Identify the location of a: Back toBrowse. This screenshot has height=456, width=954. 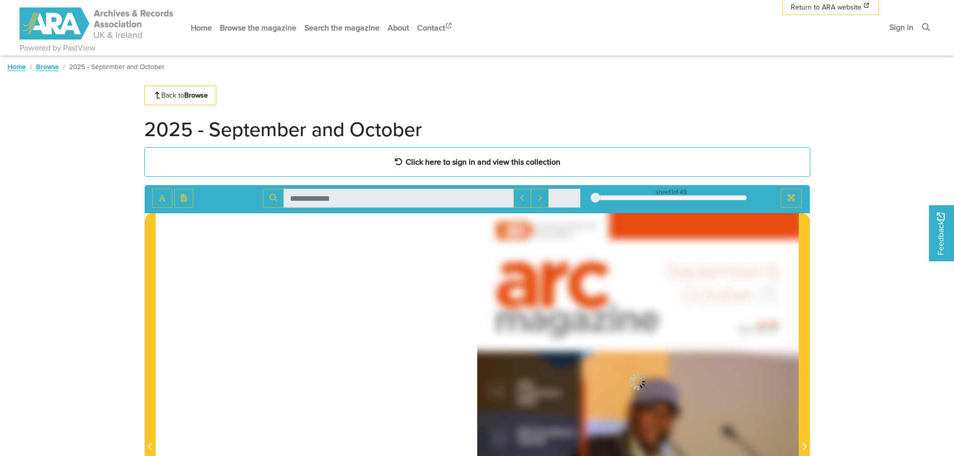
(180, 95).